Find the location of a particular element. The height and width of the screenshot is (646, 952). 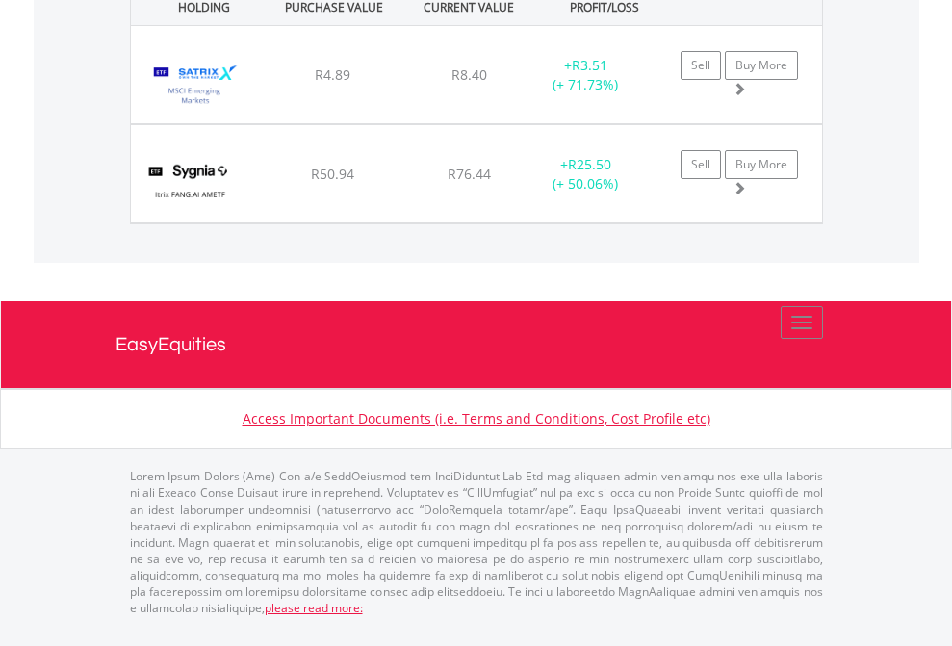

span: R76.44 is located at coordinates (469, 173).